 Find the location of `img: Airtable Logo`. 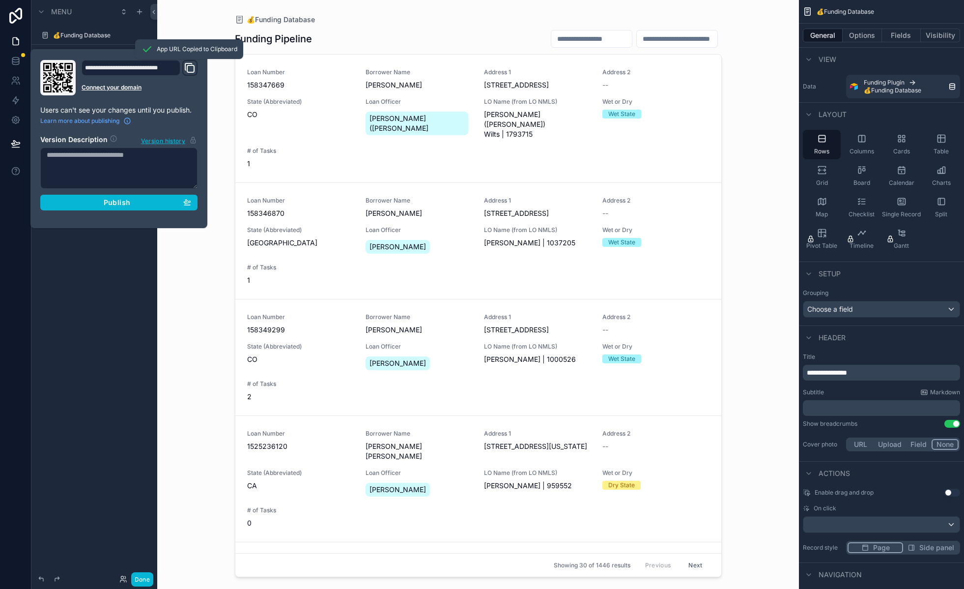

img: Airtable Logo is located at coordinates (854, 87).